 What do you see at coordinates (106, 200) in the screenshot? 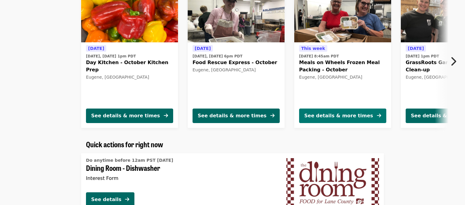
I see `div: See details` at bounding box center [106, 200].